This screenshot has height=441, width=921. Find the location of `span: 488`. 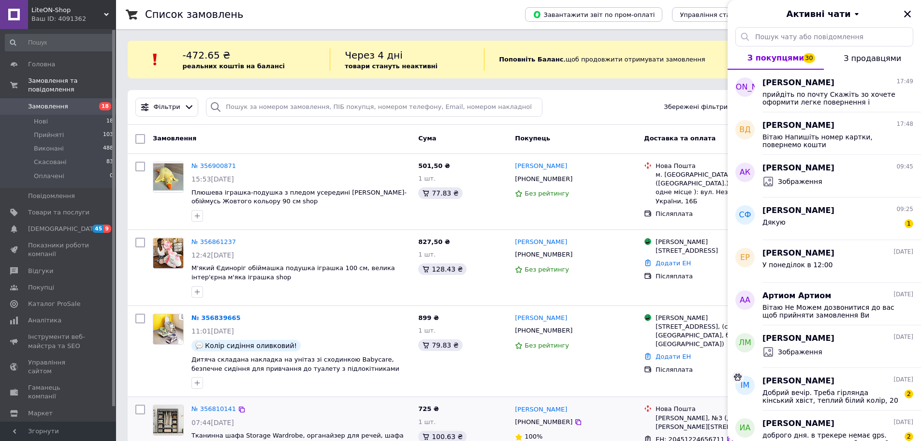

span: 488 is located at coordinates (108, 148).